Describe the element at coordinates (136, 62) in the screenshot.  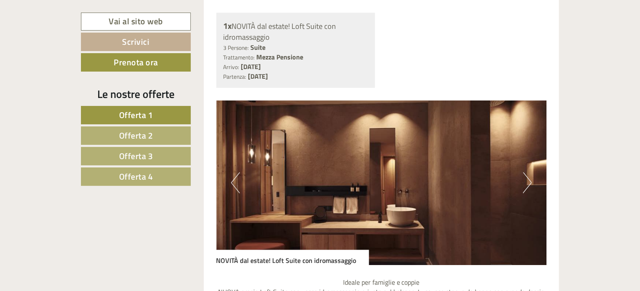
I see `a: Prenota ora` at that location.